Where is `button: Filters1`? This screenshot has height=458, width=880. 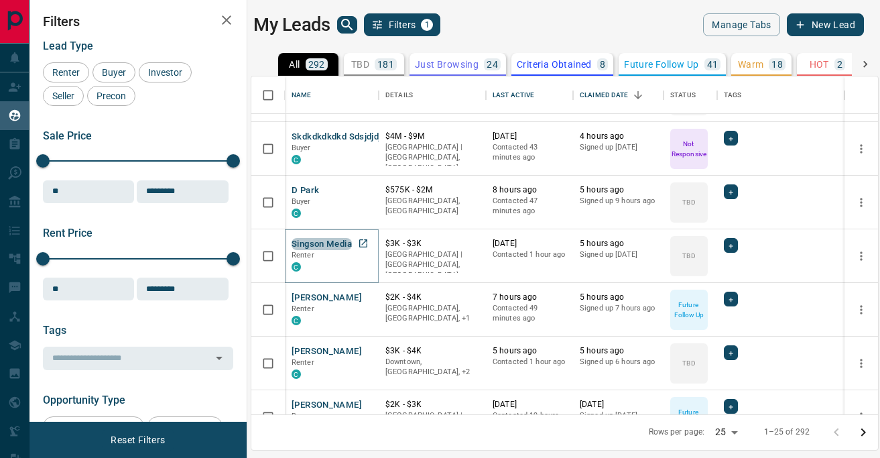
button: Filters1 is located at coordinates (402, 25).